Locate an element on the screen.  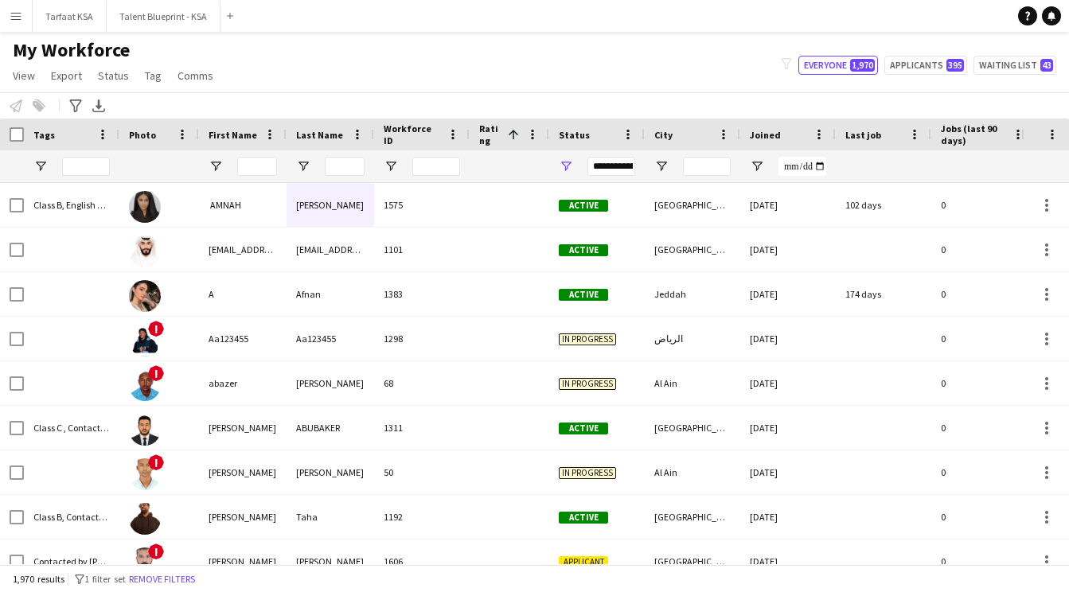
span: 1 filter set is located at coordinates (105, 579).